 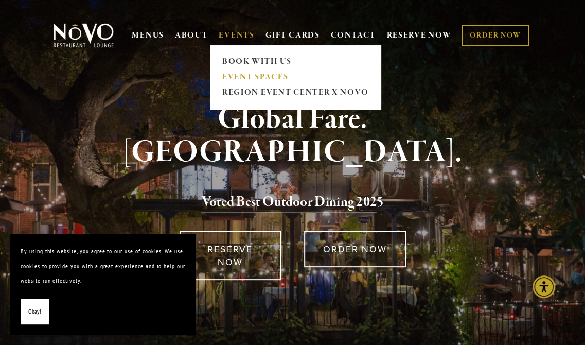 What do you see at coordinates (295, 62) in the screenshot?
I see `a: BOOK WITH US` at bounding box center [295, 62].